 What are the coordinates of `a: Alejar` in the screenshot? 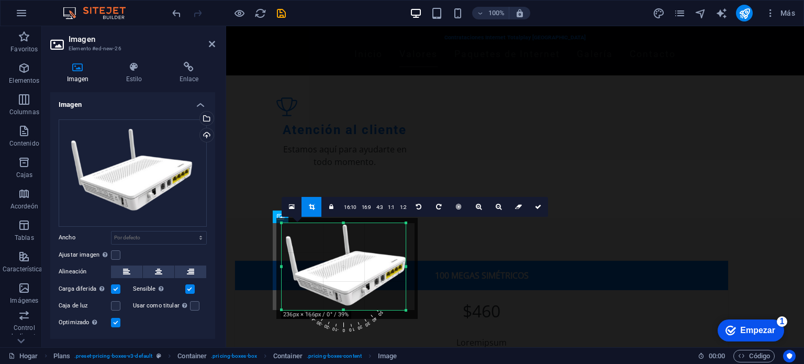 It's located at (498, 207).